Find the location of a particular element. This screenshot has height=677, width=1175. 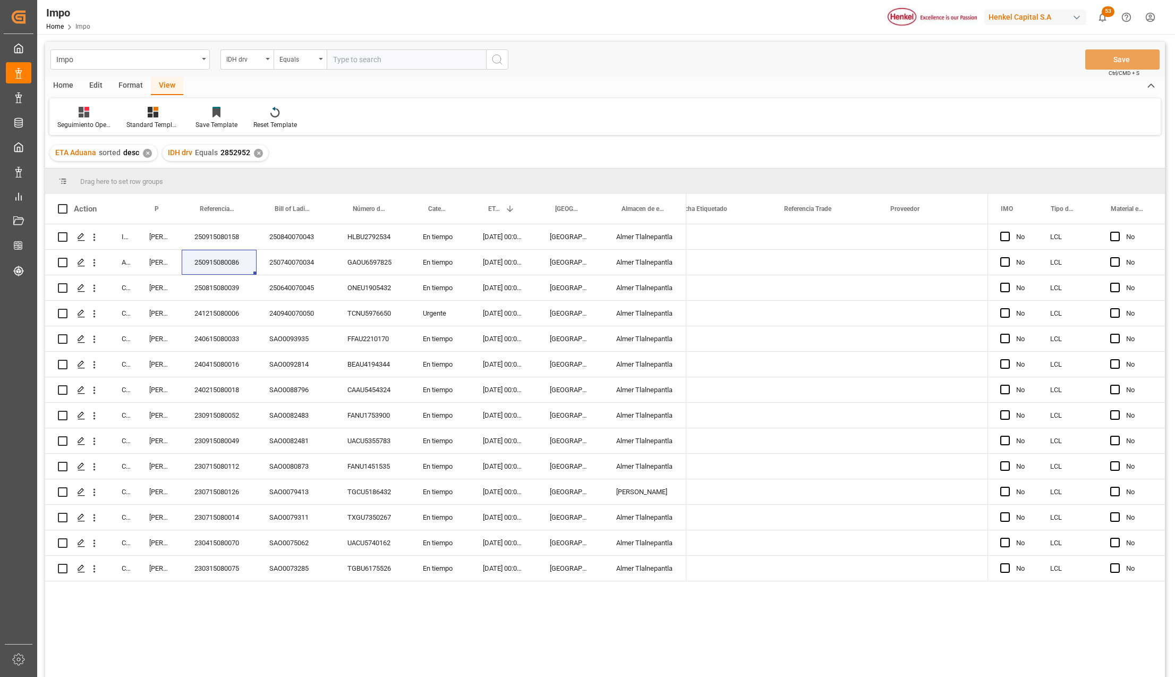

button: Save is located at coordinates (1123, 60).